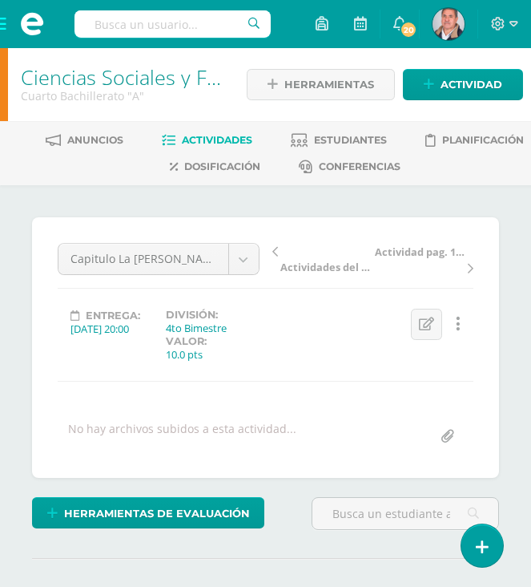 This screenshot has height=587, width=531. I want to click on span: 20, so click(409, 30).